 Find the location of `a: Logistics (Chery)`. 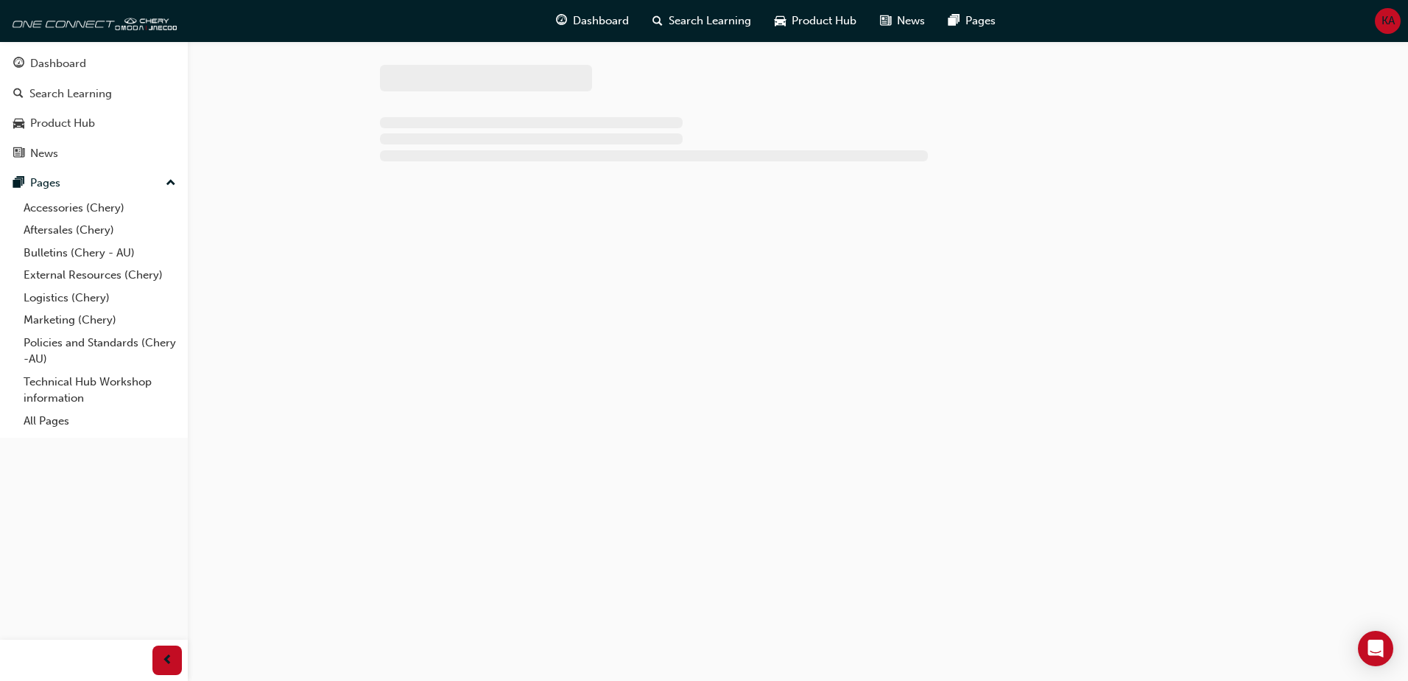

a: Logistics (Chery) is located at coordinates (99, 298).